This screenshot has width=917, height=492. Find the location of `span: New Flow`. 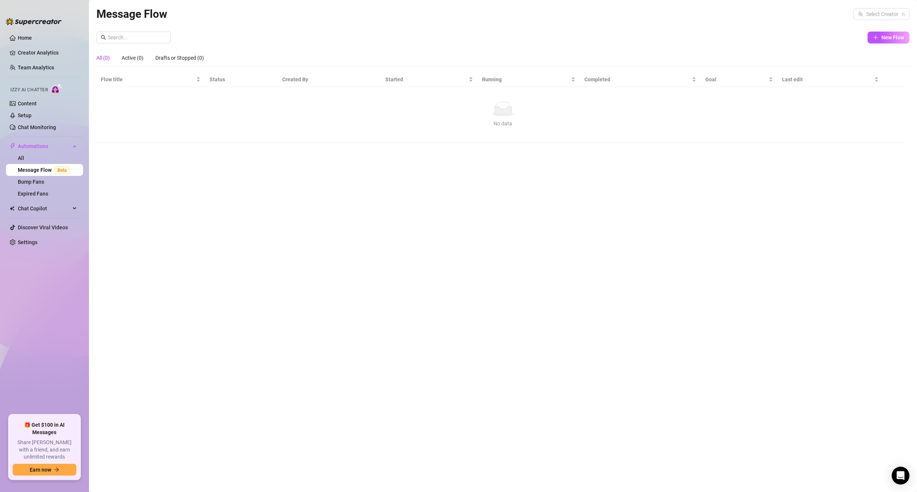

span: New Flow is located at coordinates (893, 37).